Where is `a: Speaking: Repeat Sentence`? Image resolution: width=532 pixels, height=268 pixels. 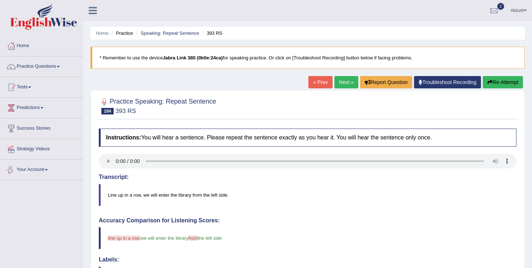 a: Speaking: Repeat Sentence is located at coordinates (170, 33).